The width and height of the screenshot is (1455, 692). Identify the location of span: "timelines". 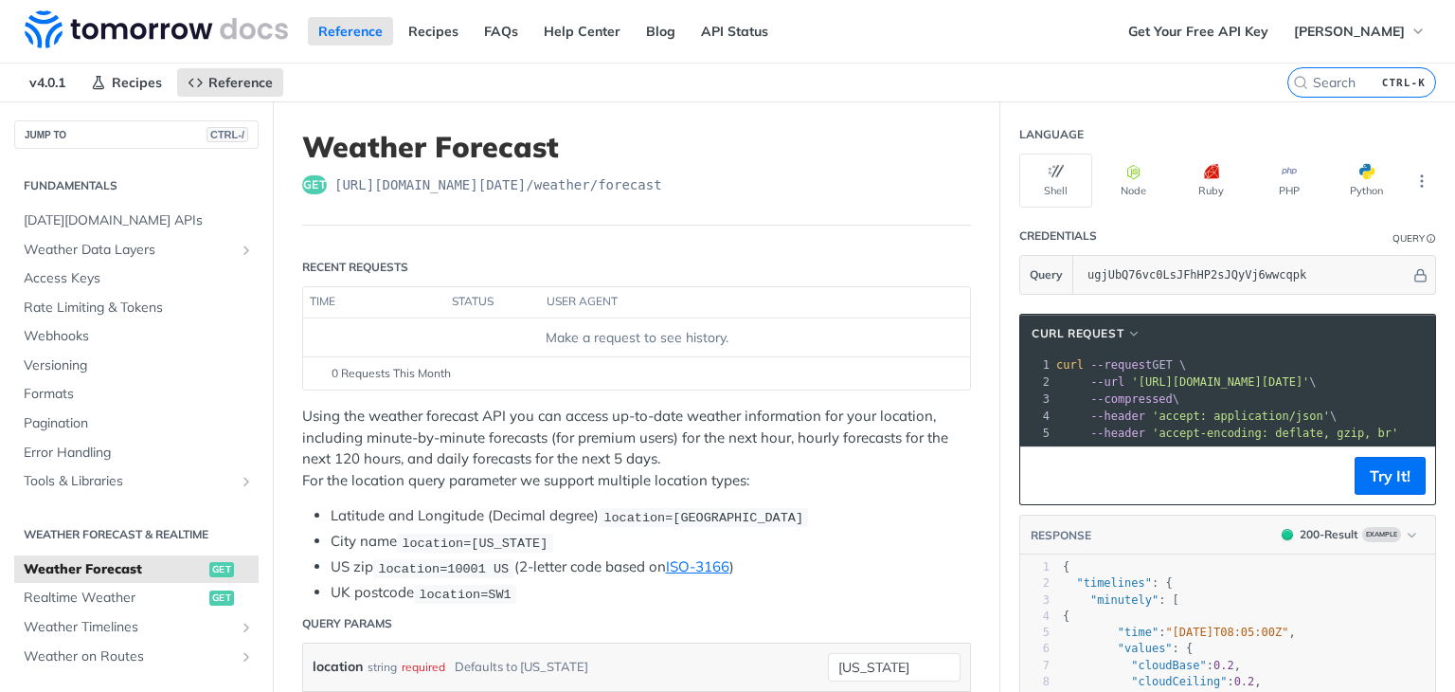
(1113, 583).